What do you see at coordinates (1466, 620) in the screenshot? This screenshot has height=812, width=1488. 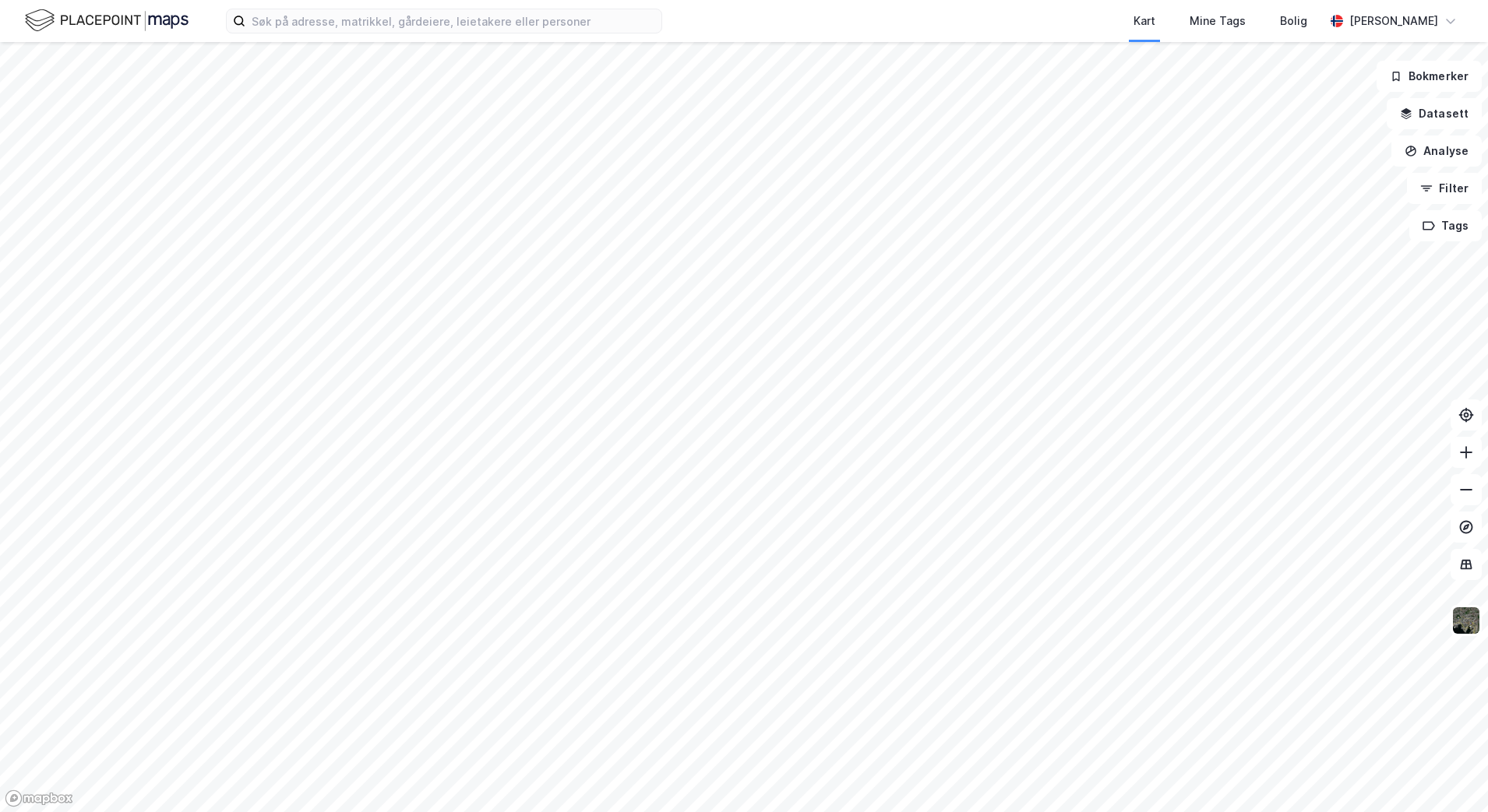 I see `img: 9k=` at bounding box center [1466, 620].